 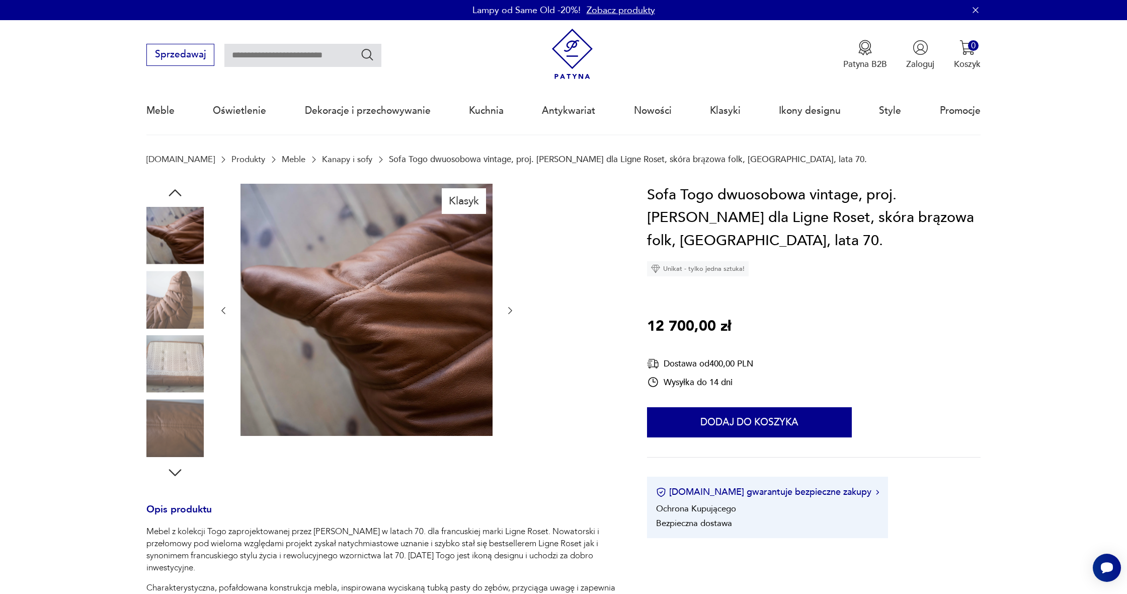 I want to click on img: Patyna - sklep z meblami i dekoracjami vintage, so click(x=572, y=54).